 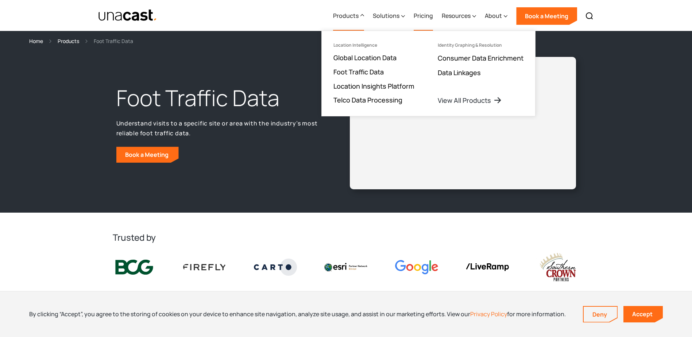 What do you see at coordinates (416, 267) in the screenshot?
I see `img: Google logo` at bounding box center [416, 267].